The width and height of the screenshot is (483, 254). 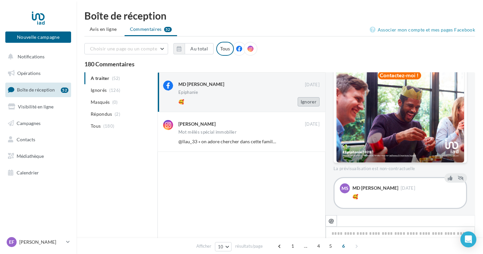 I want to click on span: (126), so click(x=115, y=90).